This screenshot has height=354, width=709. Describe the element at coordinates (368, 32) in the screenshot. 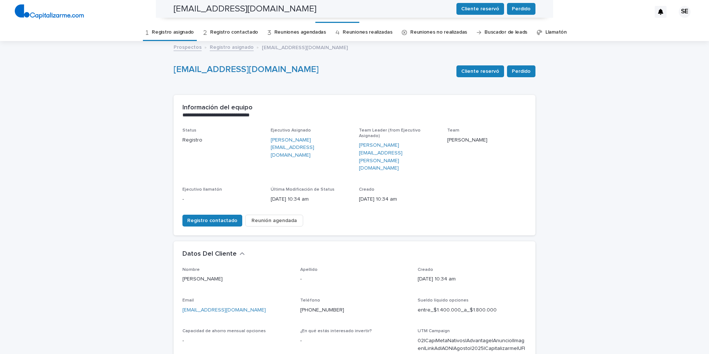

I see `a: Reuniones realizadas` at that location.